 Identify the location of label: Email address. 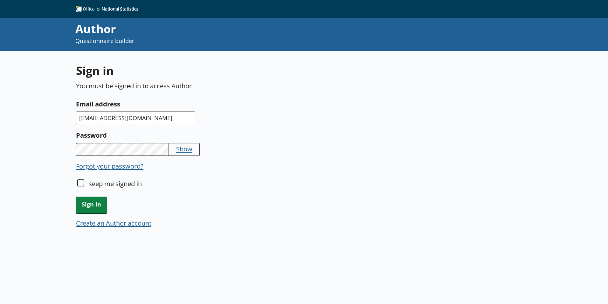
(226, 104).